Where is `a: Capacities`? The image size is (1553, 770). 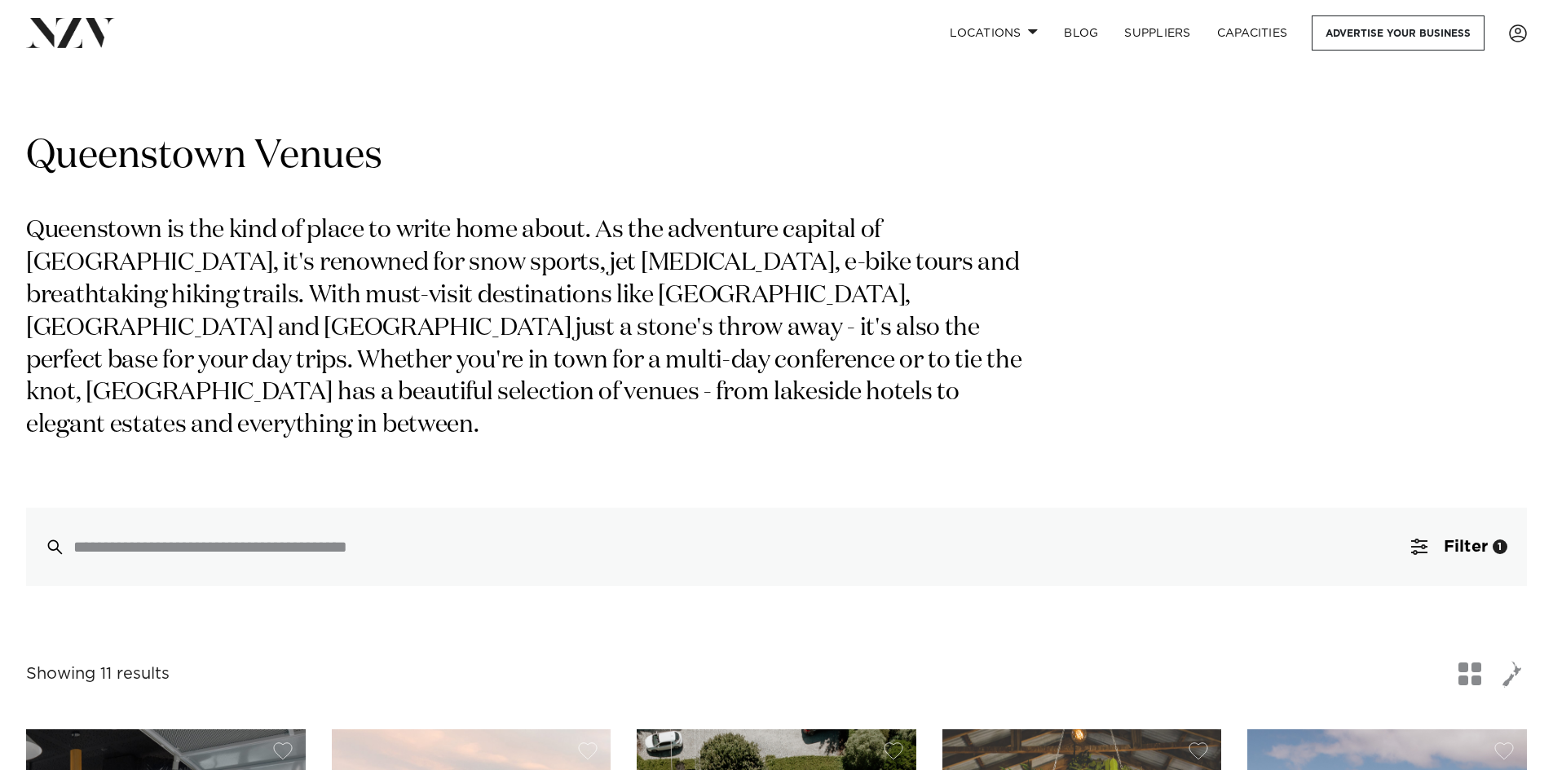
a: Capacities is located at coordinates (1252, 33).